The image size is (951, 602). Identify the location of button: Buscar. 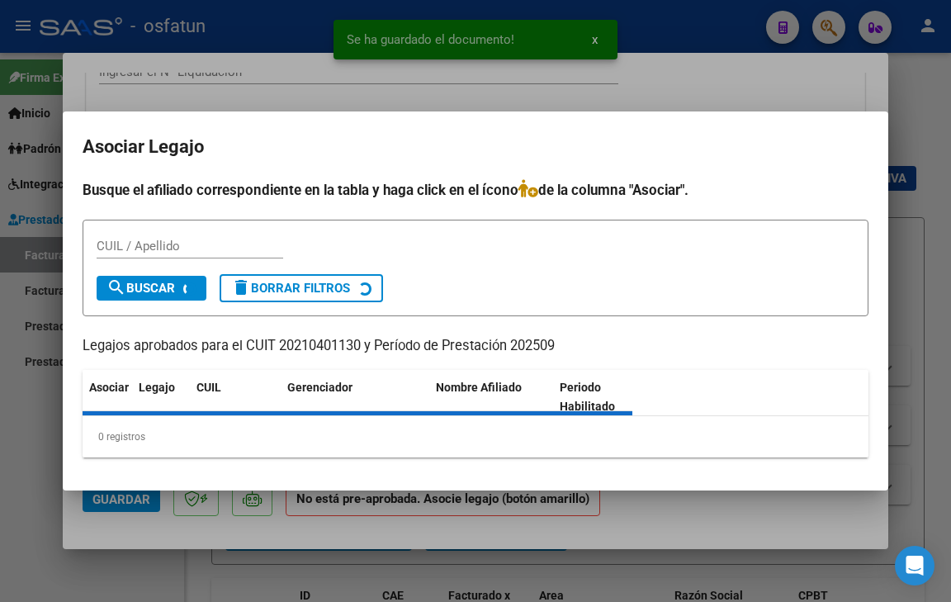
(151, 288).